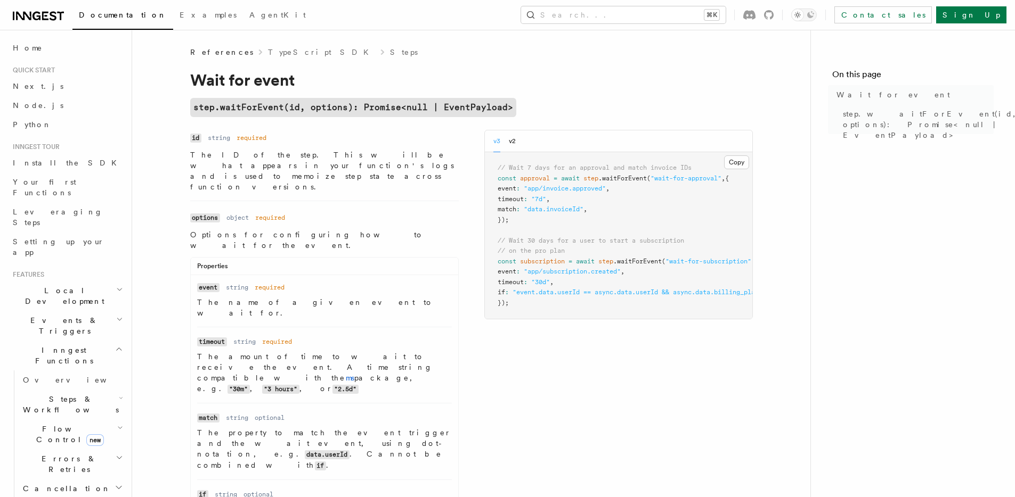 The height and width of the screenshot is (497, 1015). Describe the element at coordinates (212, 342) in the screenshot. I see `code: timeout` at that location.